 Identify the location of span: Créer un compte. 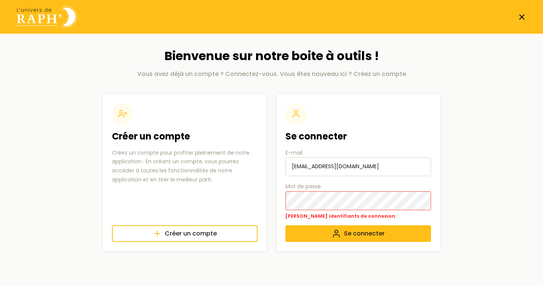
(191, 233).